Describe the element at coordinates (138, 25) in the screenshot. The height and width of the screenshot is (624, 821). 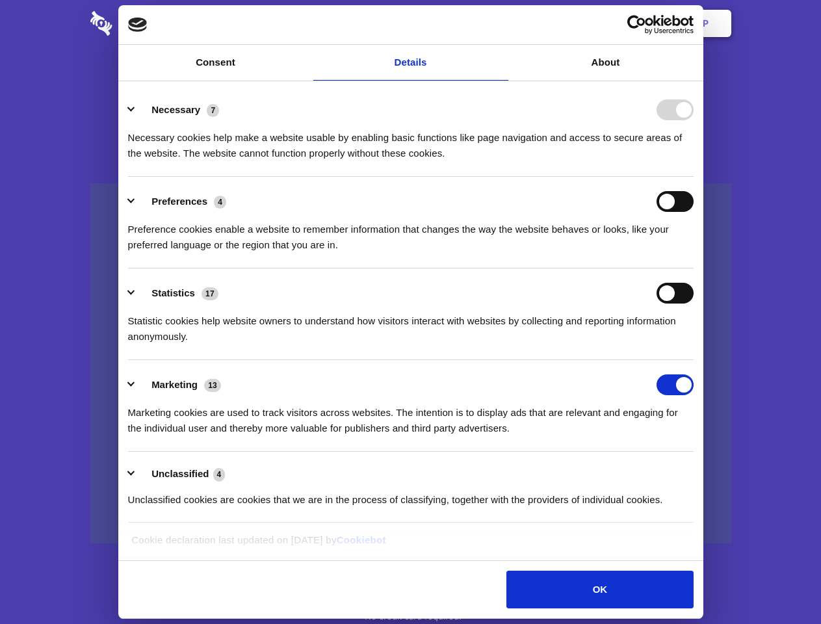
I see `img: logo` at that location.